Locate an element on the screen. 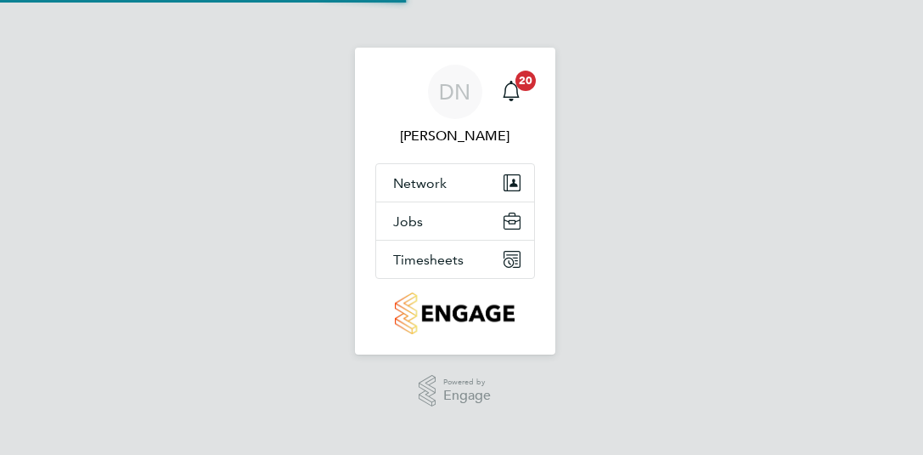 The height and width of the screenshot is (455, 923). span: Powered by is located at coordinates (467, 381).